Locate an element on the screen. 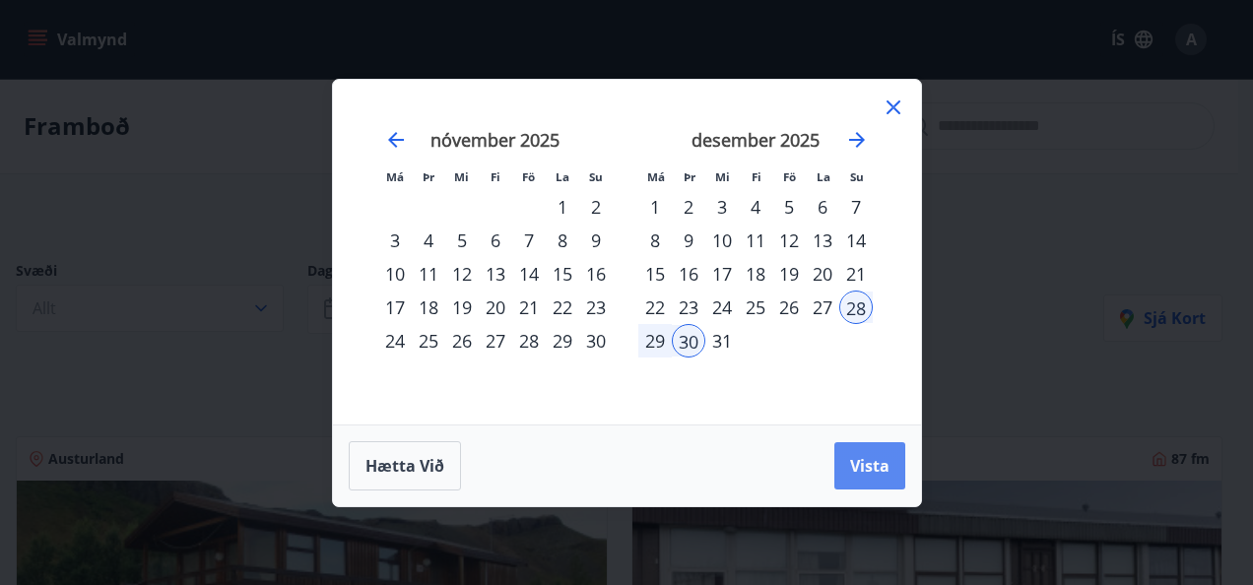 The width and height of the screenshot is (1253, 585). td: Choose sunnudagur, 14. desember 2025 as your check-in date. It’s available. is located at coordinates (856, 240).